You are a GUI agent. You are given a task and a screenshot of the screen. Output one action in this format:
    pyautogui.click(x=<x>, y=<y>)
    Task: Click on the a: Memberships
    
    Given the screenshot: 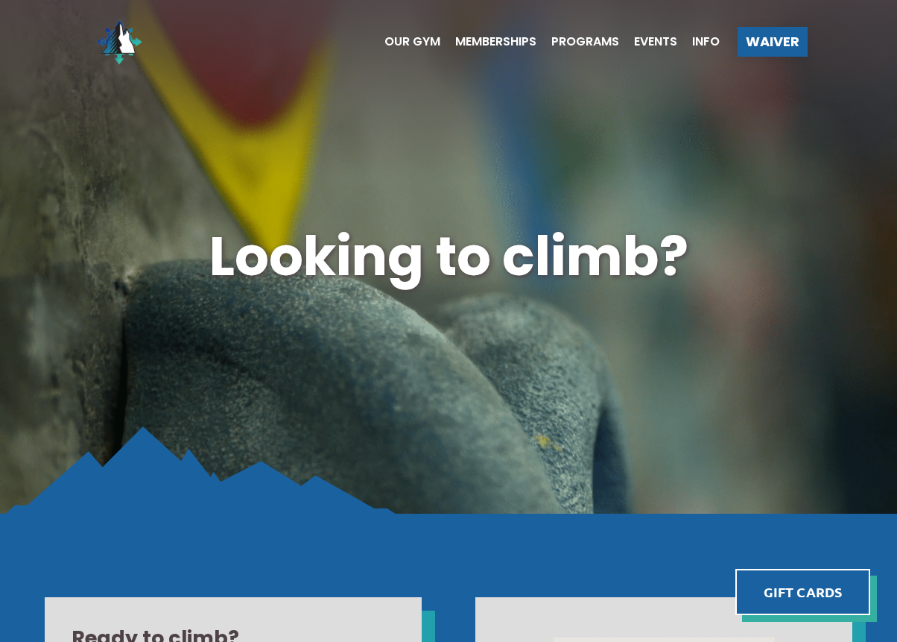 What is the action you would take?
    pyautogui.click(x=488, y=42)
    